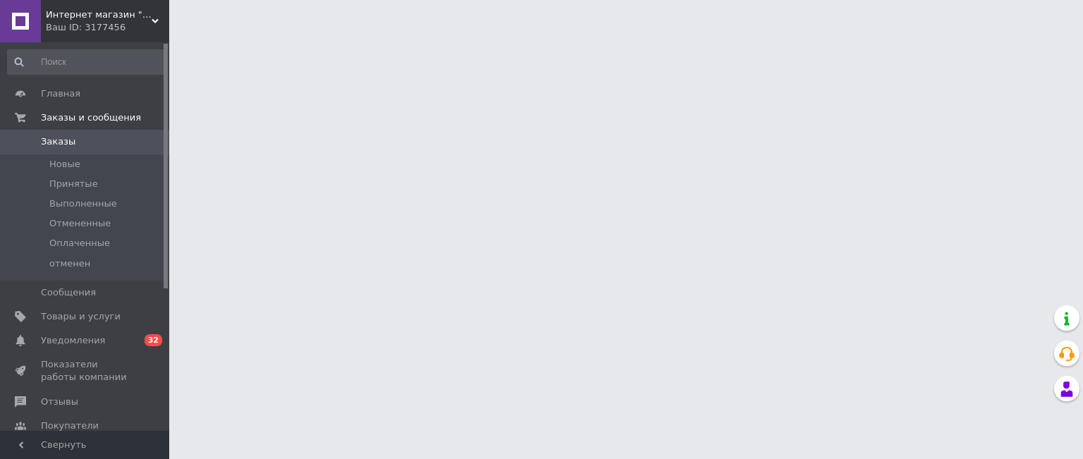 The image size is (1083, 459). What do you see at coordinates (65, 164) in the screenshot?
I see `span: Новые` at bounding box center [65, 164].